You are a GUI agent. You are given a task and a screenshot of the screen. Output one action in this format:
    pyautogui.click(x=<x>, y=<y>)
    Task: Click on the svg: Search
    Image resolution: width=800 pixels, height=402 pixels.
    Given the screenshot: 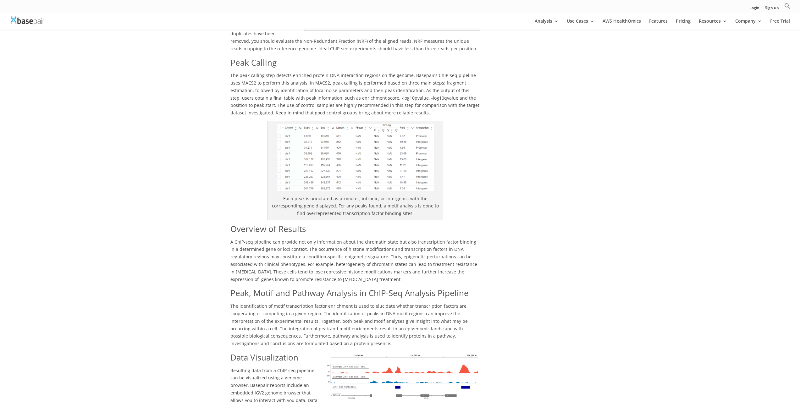 What is the action you would take?
    pyautogui.click(x=787, y=6)
    